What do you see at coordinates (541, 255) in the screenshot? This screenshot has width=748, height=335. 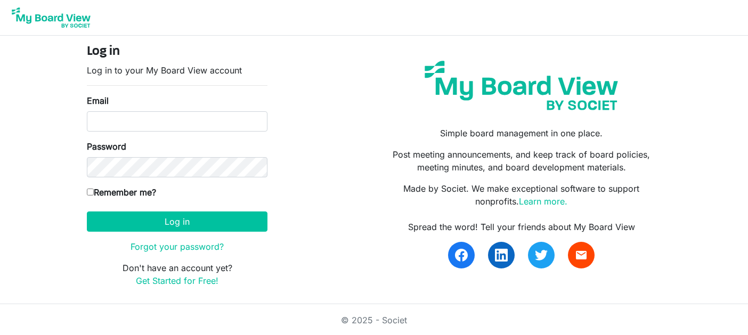 I see `img: twitter.svg` at bounding box center [541, 255].